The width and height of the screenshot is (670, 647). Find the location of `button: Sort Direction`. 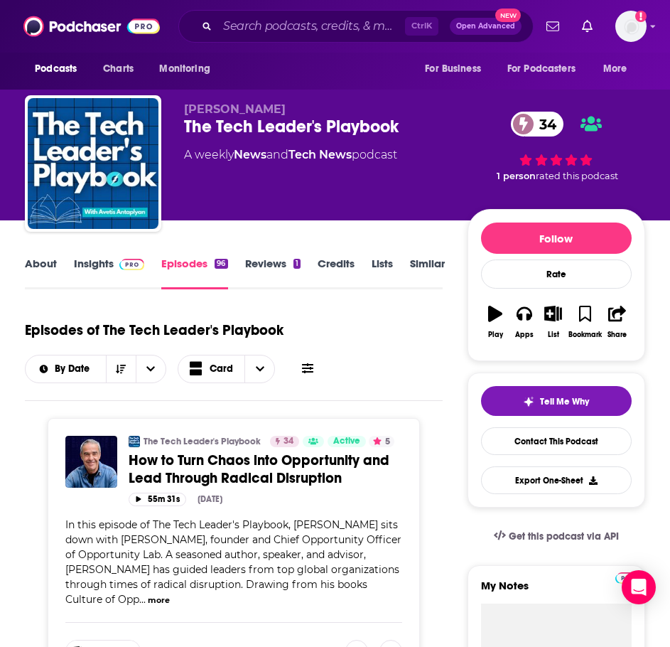

button: Sort Direction is located at coordinates (121, 369).